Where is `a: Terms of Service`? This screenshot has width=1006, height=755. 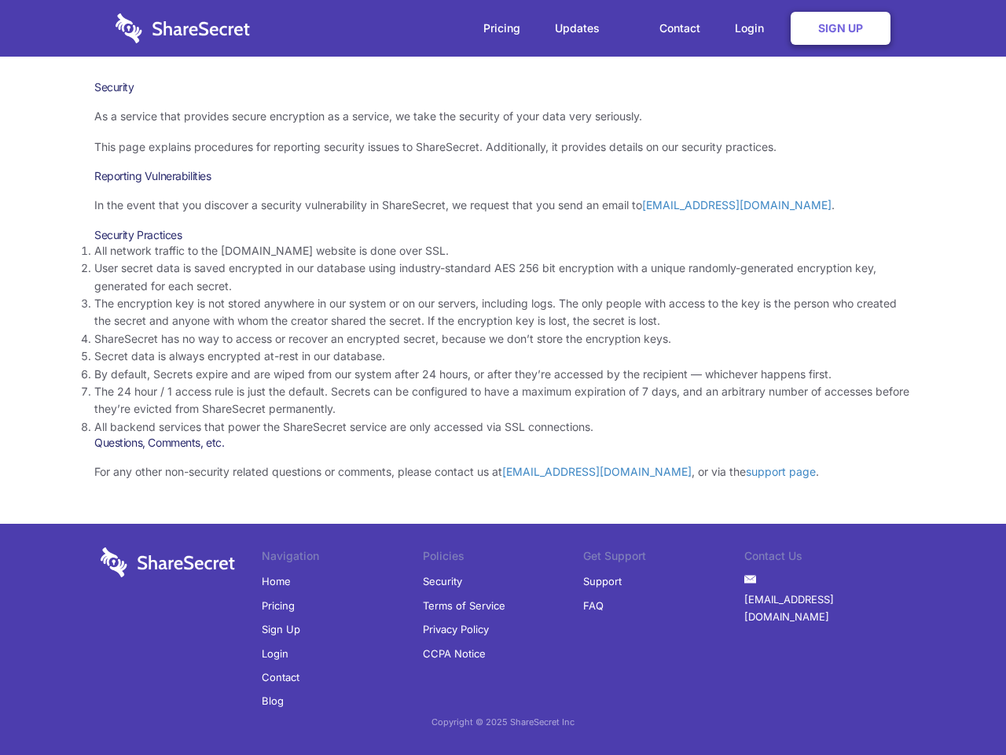
a: Terms of Service is located at coordinates (464, 605).